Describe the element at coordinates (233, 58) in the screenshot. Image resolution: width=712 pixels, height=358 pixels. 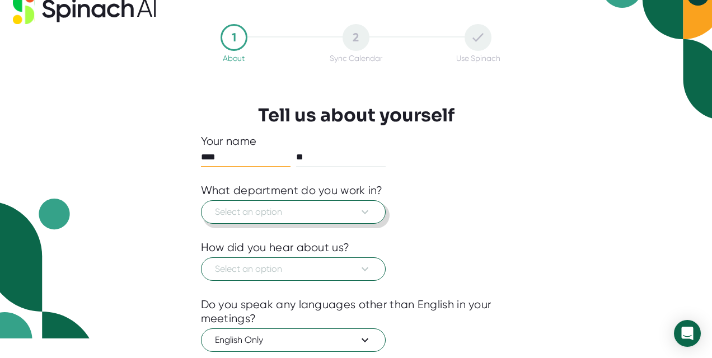
I see `div: About` at that location.